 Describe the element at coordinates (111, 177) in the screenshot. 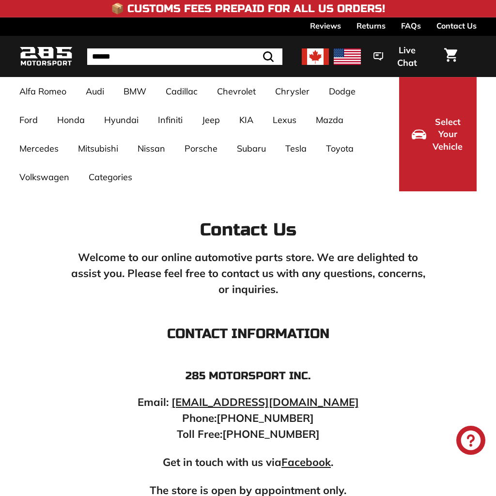

I see `a: Categories` at that location.